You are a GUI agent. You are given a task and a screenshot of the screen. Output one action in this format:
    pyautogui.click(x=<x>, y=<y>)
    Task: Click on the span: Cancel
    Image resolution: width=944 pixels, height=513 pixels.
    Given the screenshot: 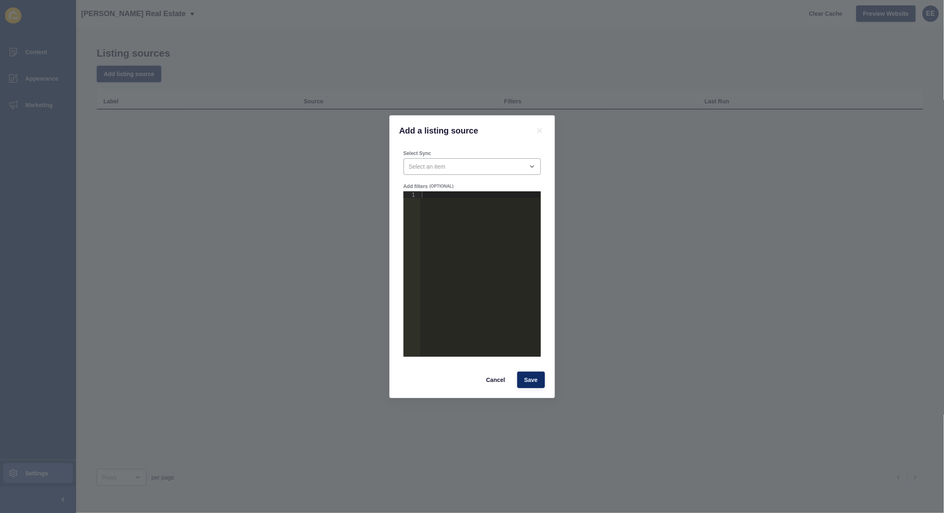 What is the action you would take?
    pyautogui.click(x=496, y=380)
    